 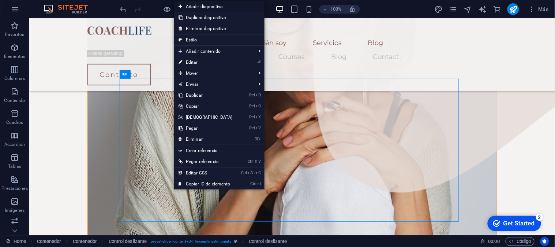 I want to click on a: CtrlDDuplicar, so click(x=206, y=95).